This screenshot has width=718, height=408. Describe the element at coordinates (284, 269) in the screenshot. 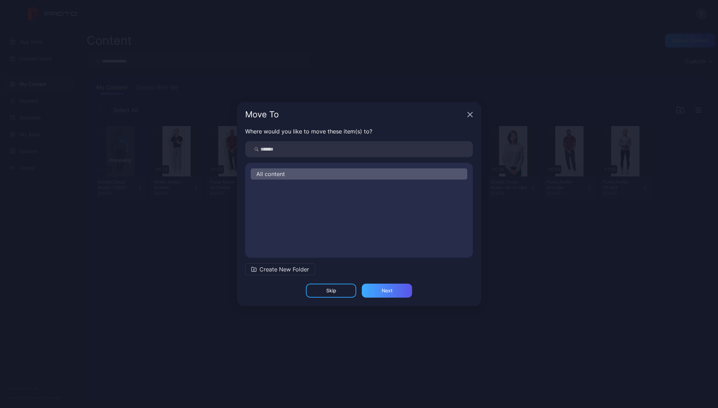

I see `span: Create New Folder` at that location.